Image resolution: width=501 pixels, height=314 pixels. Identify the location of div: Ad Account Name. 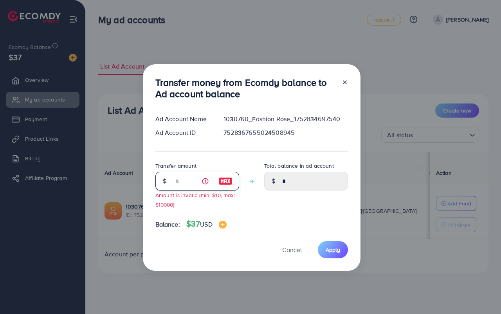
(183, 119).